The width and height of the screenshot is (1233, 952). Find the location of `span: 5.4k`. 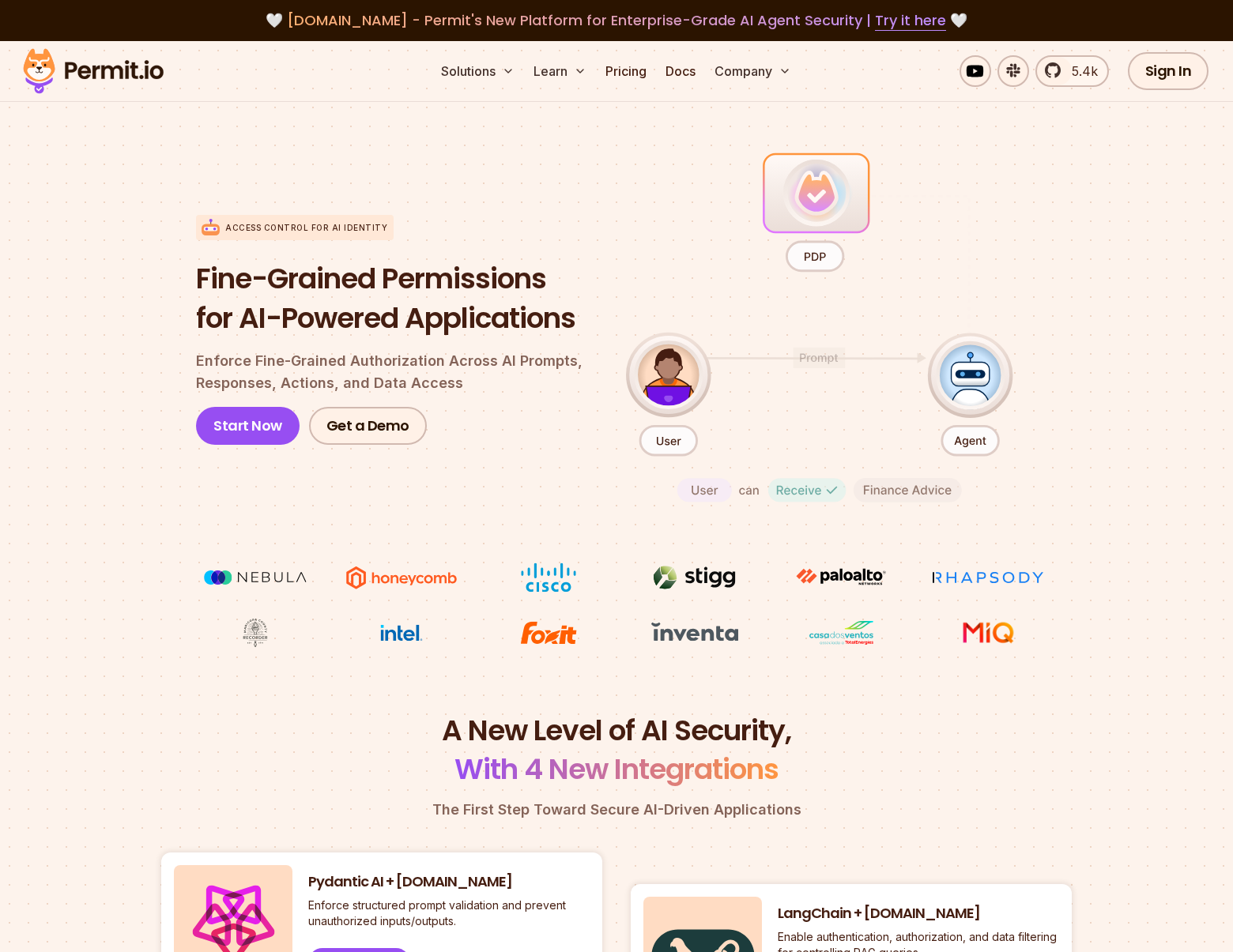

span: 5.4k is located at coordinates (1080, 71).